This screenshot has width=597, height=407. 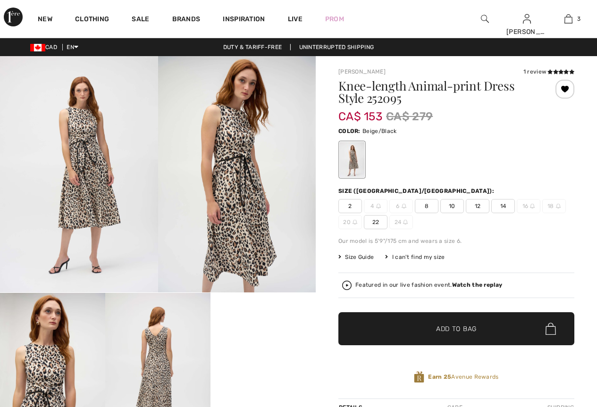 I want to click on a: New, so click(x=45, y=20).